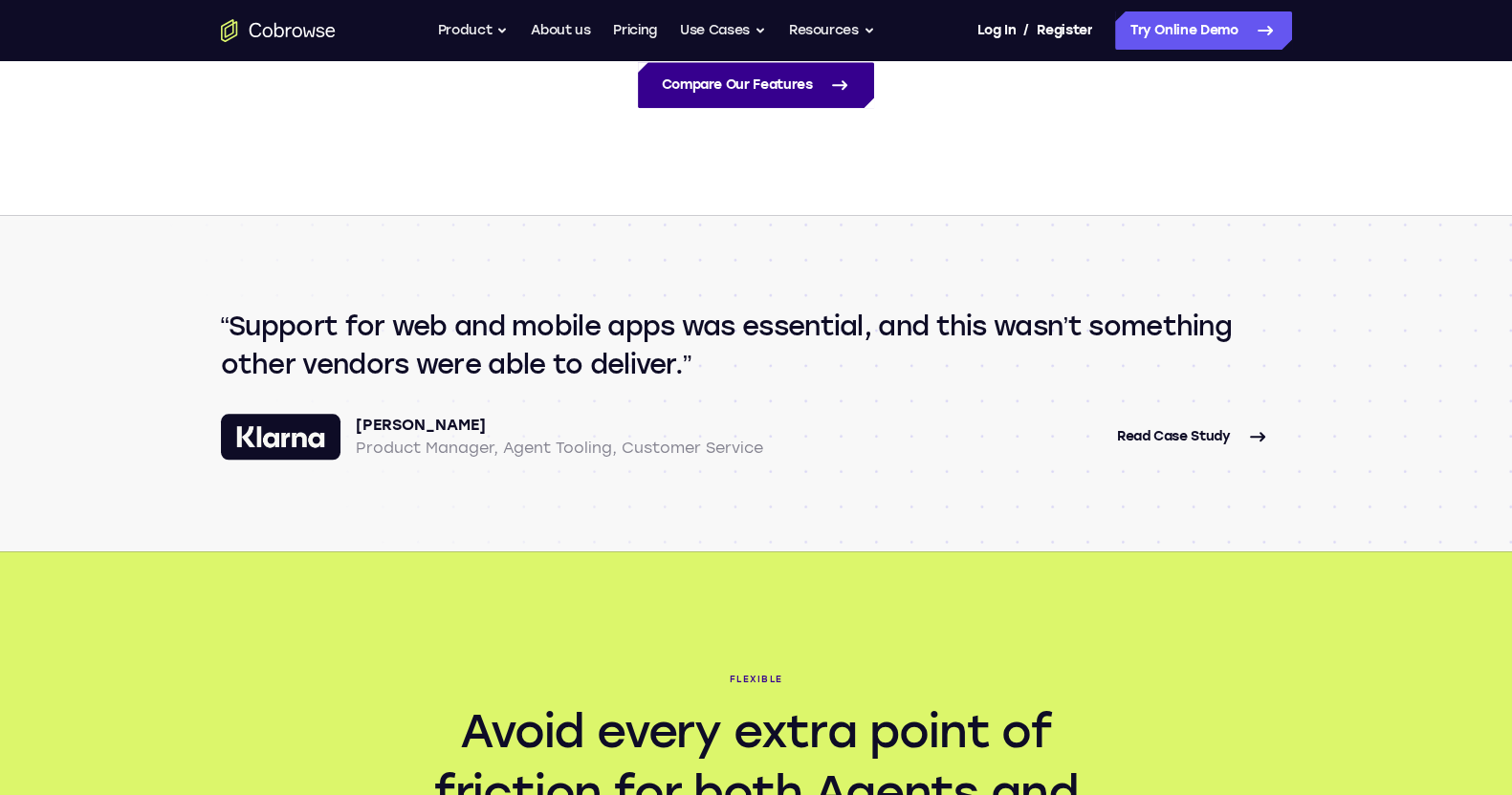 The height and width of the screenshot is (795, 1512). Describe the element at coordinates (996, 30) in the screenshot. I see `a: Log In` at that location.